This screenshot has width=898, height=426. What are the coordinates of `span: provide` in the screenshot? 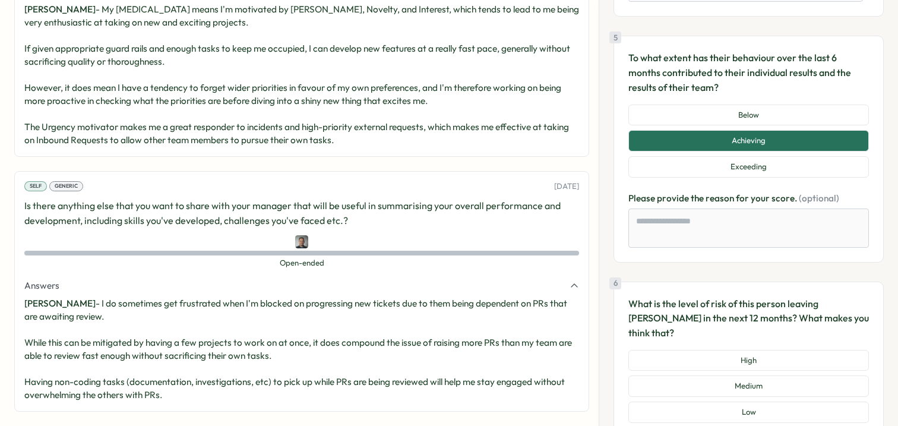 It's located at (674, 198).